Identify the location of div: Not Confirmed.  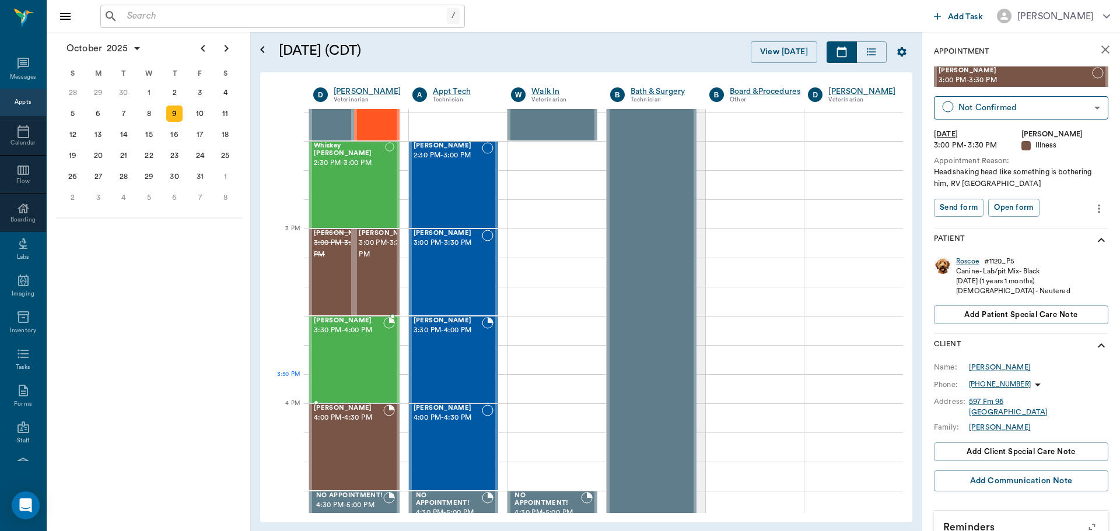
(1024, 107).